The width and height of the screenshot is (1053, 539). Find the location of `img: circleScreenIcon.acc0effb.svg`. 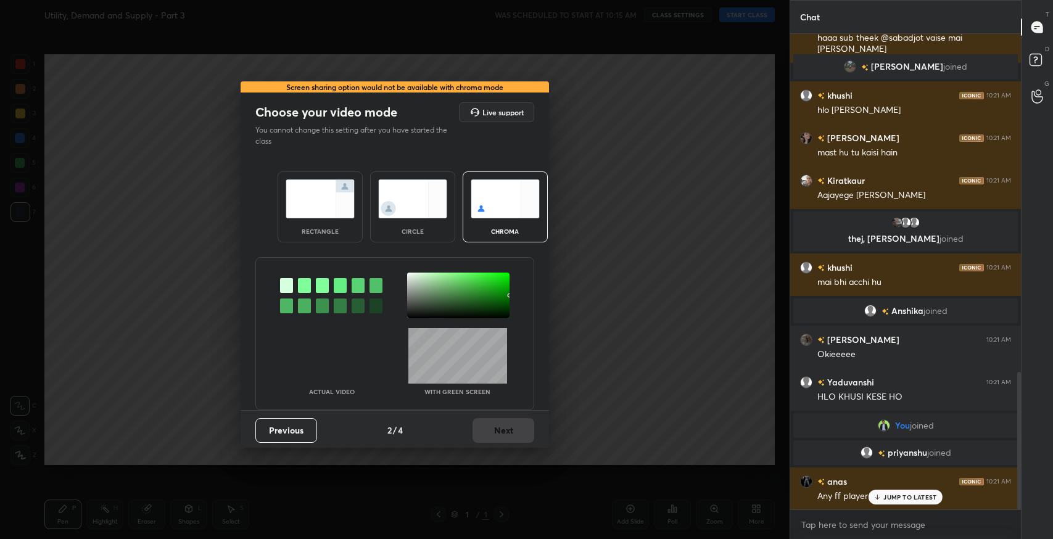

img: circleScreenIcon.acc0effb.svg is located at coordinates (413, 199).